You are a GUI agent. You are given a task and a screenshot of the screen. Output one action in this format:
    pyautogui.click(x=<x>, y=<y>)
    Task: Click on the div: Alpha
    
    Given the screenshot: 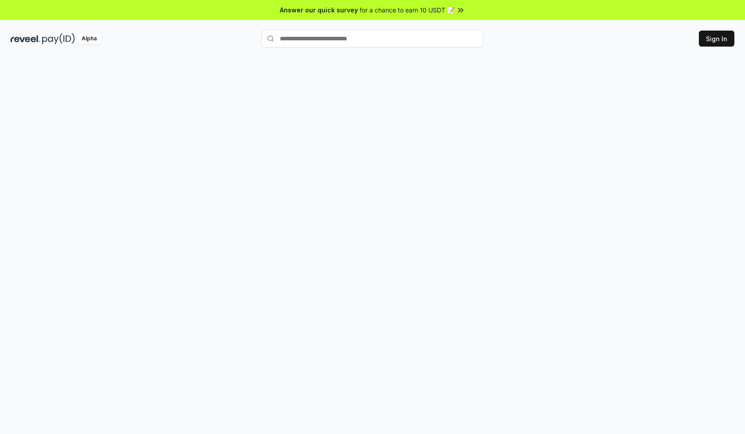 What is the action you would take?
    pyautogui.click(x=89, y=39)
    